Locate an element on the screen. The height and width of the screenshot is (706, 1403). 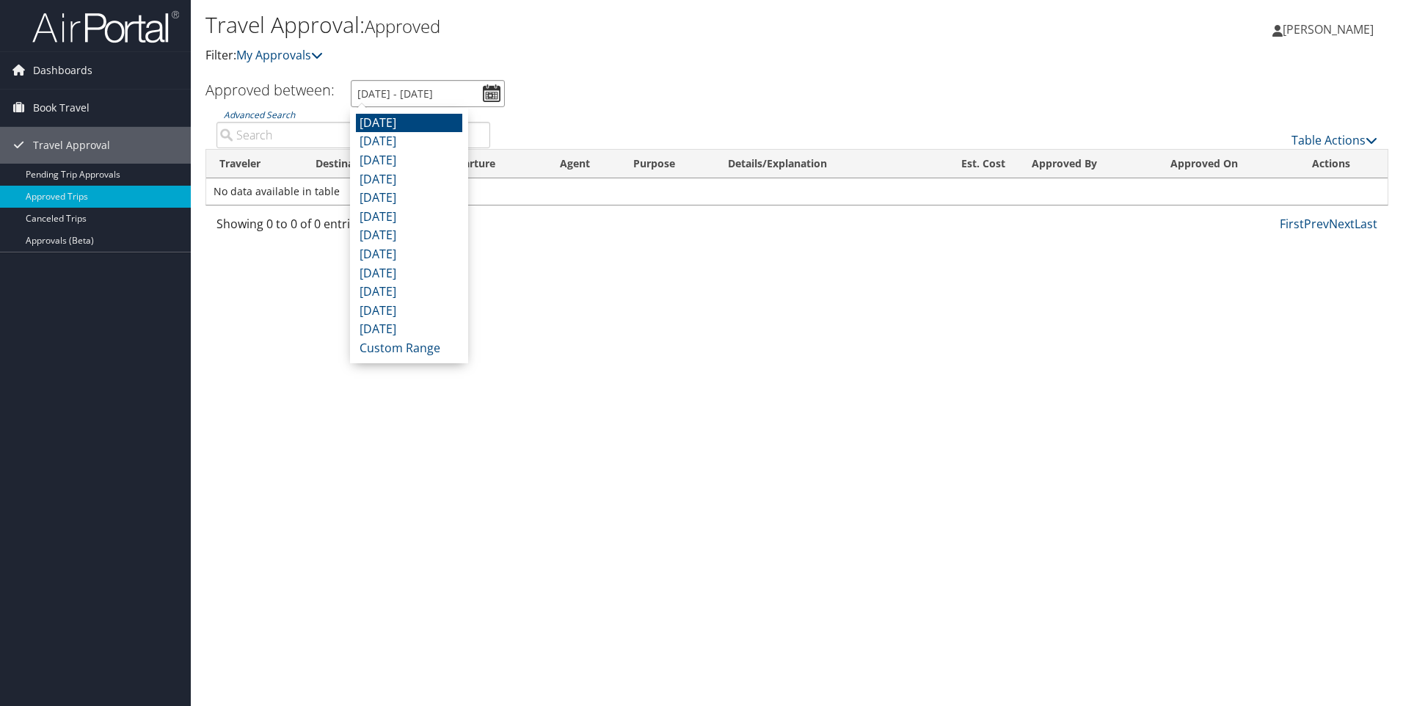
a: Prev is located at coordinates (1316, 224).